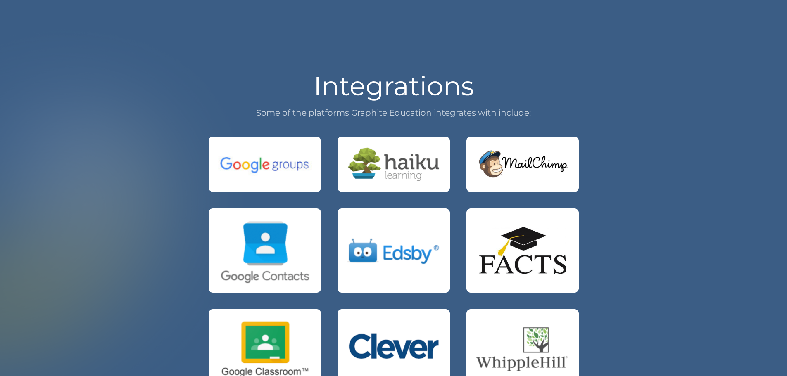 The image size is (787, 376). Describe the element at coordinates (394, 86) in the screenshot. I see `h1: Integrations` at that location.